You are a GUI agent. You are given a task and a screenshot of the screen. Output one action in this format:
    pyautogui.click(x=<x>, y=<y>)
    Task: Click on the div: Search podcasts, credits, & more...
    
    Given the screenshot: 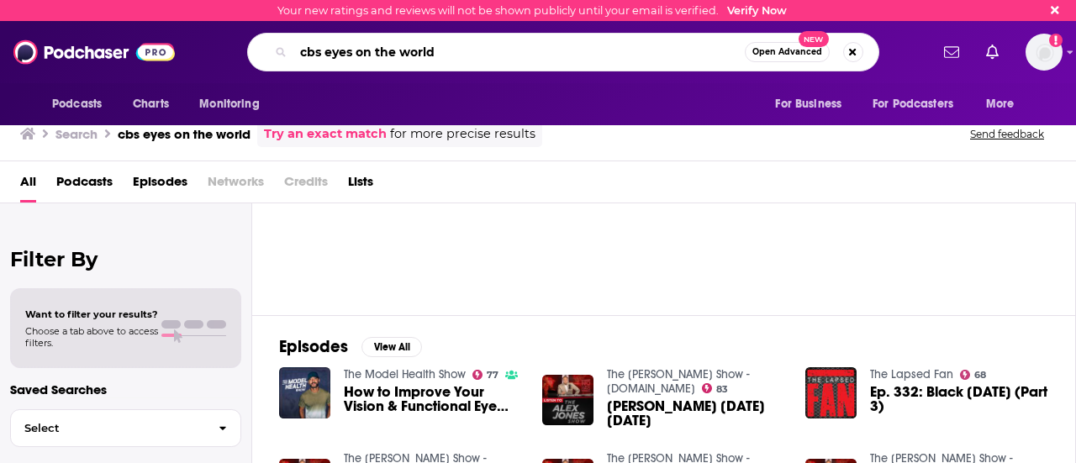 What is the action you would take?
    pyautogui.click(x=563, y=52)
    